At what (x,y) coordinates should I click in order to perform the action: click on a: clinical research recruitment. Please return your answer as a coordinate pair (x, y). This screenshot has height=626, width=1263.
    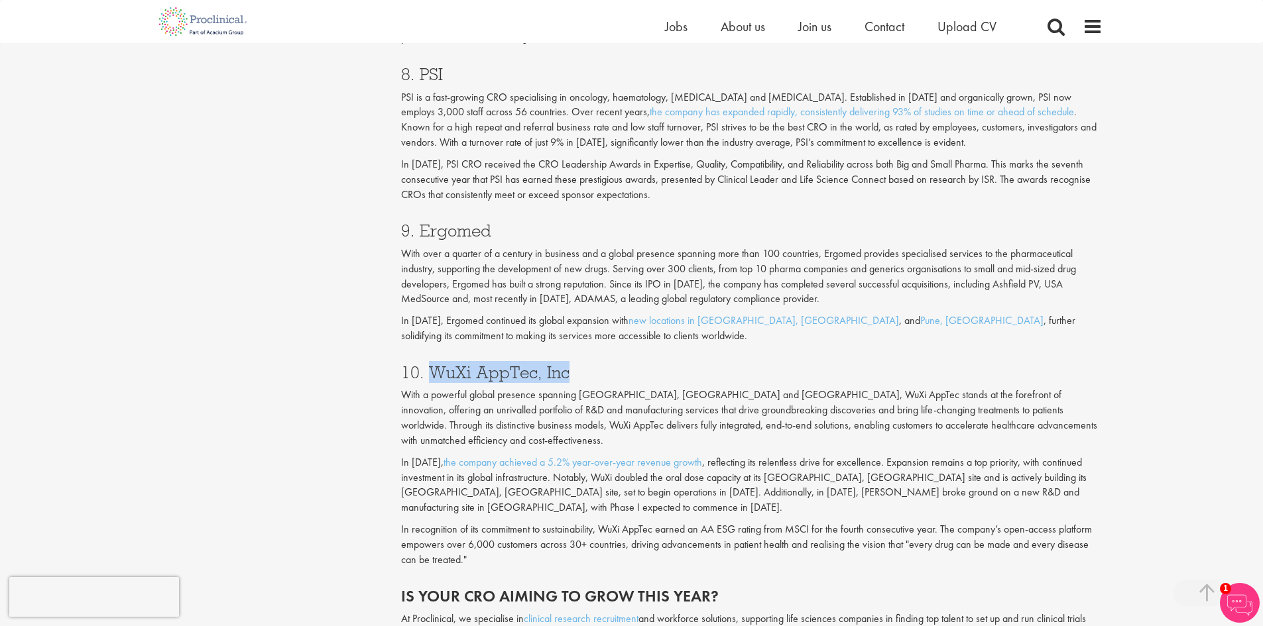
    Looking at the image, I should click on (581, 619).